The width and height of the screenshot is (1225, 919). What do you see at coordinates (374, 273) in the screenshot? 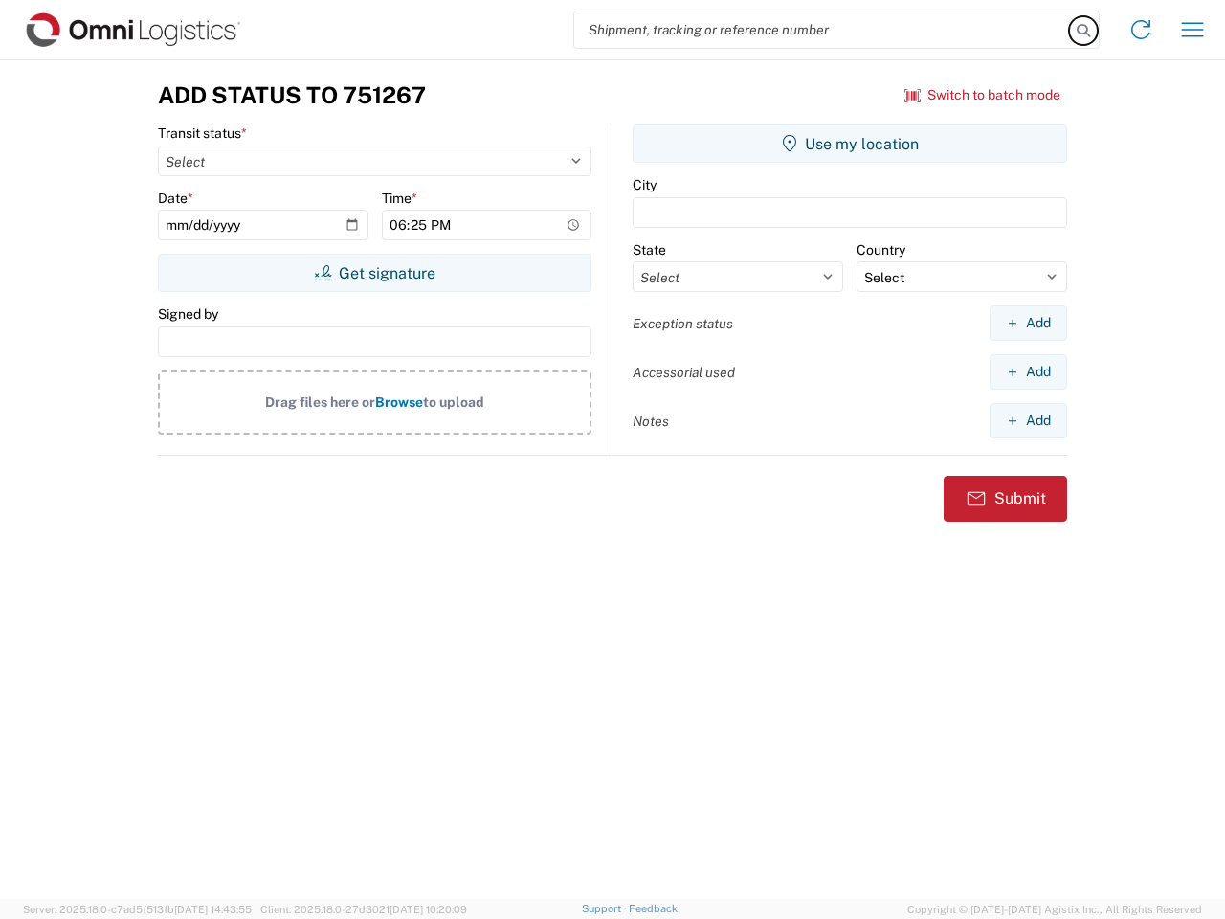
I see `button: Get signature` at bounding box center [374, 273].